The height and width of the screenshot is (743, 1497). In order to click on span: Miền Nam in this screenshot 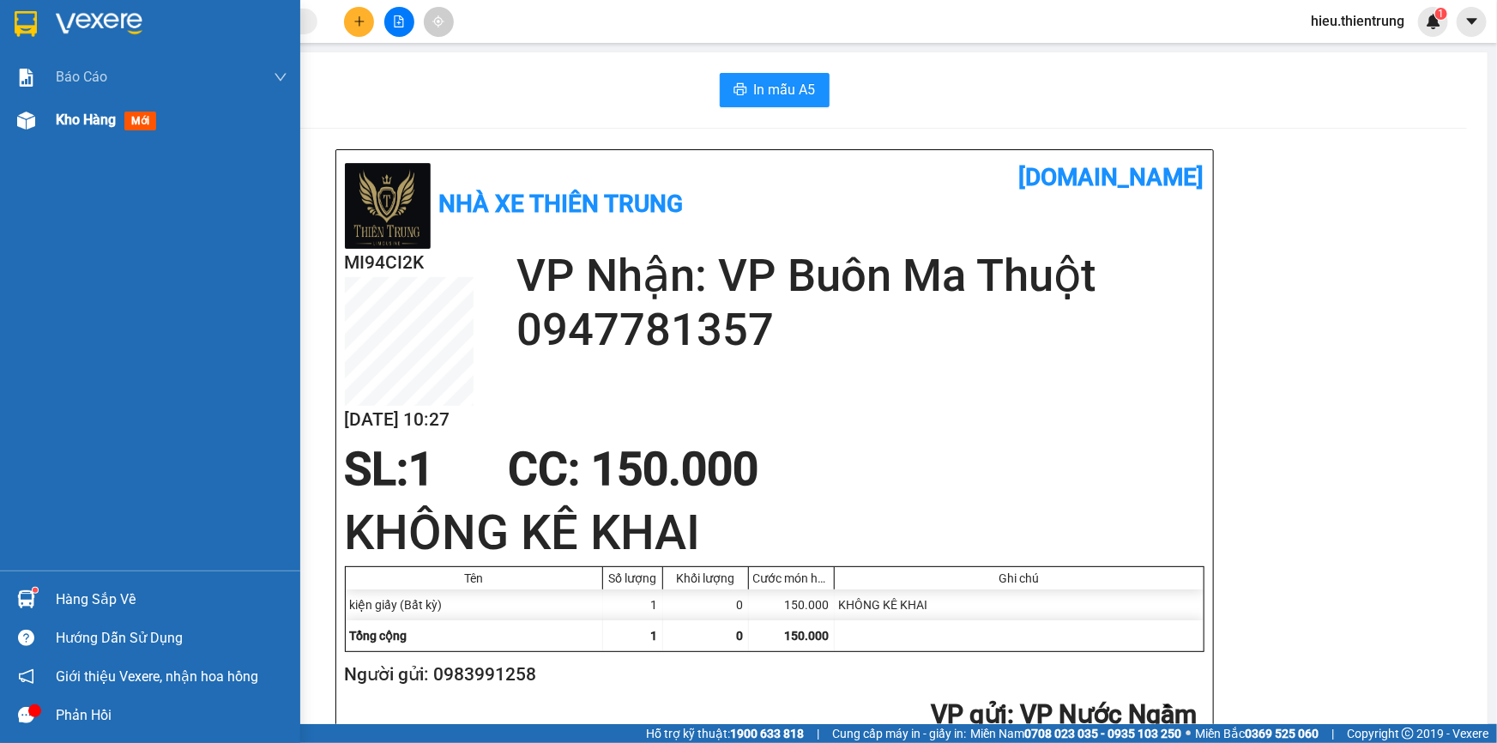, I will do `click(1076, 733)`.